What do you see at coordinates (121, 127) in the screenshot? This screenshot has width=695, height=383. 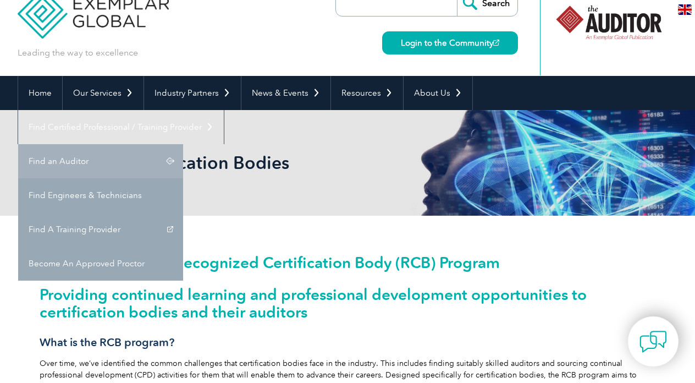 I see `a: Find Certified Professional / Training Provider` at bounding box center [121, 127].